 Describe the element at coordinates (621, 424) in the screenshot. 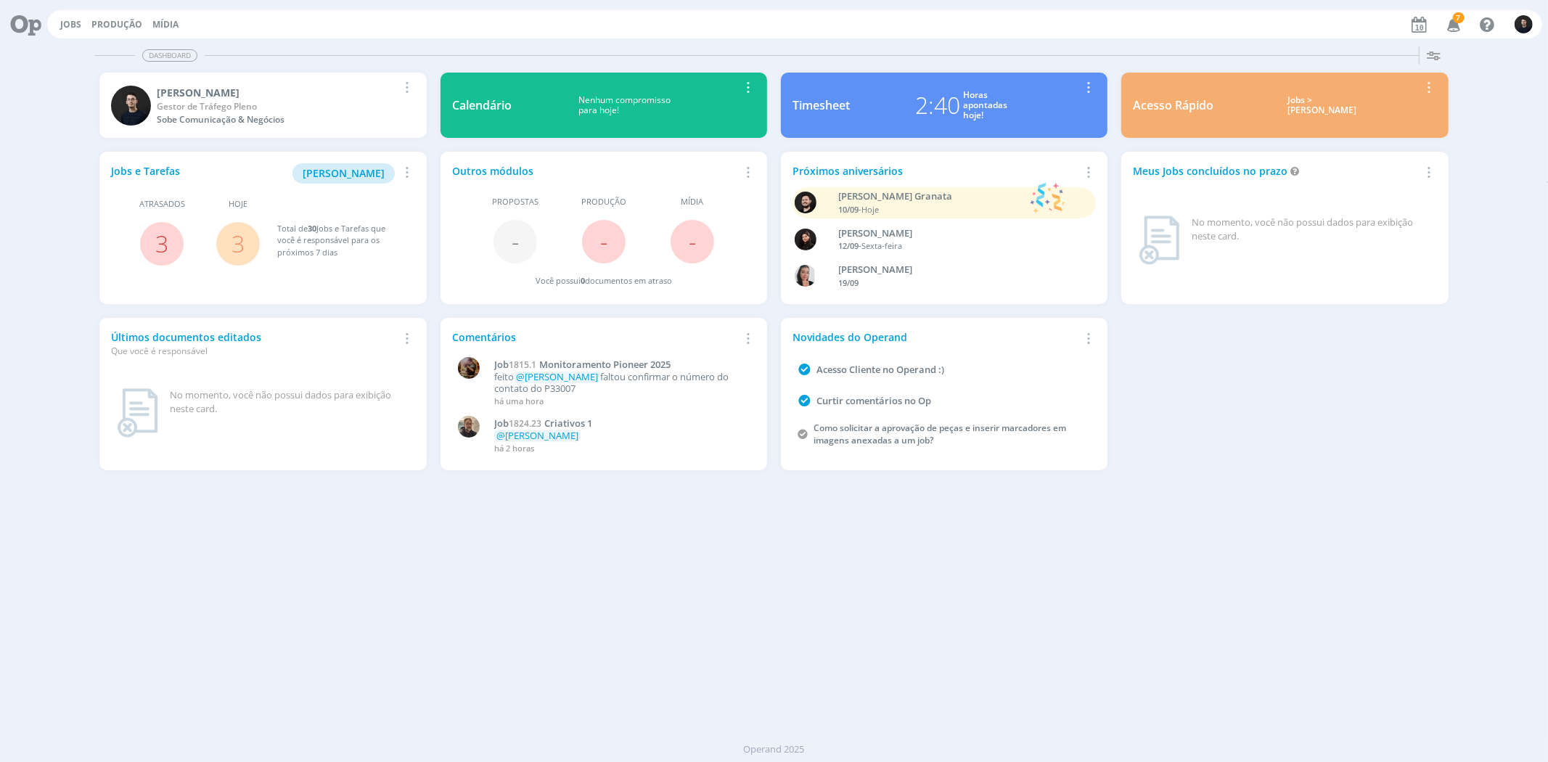

I see `a: Job1824.23Criativos 1` at that location.